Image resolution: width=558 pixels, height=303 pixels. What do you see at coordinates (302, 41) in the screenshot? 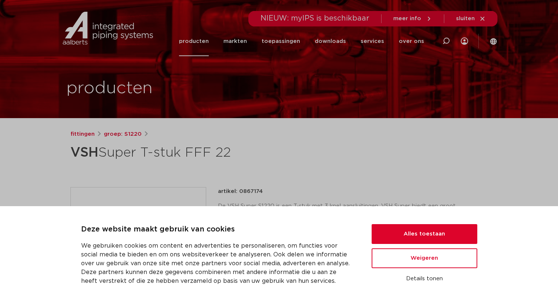
I see `nav: Menu` at bounding box center [302, 41].